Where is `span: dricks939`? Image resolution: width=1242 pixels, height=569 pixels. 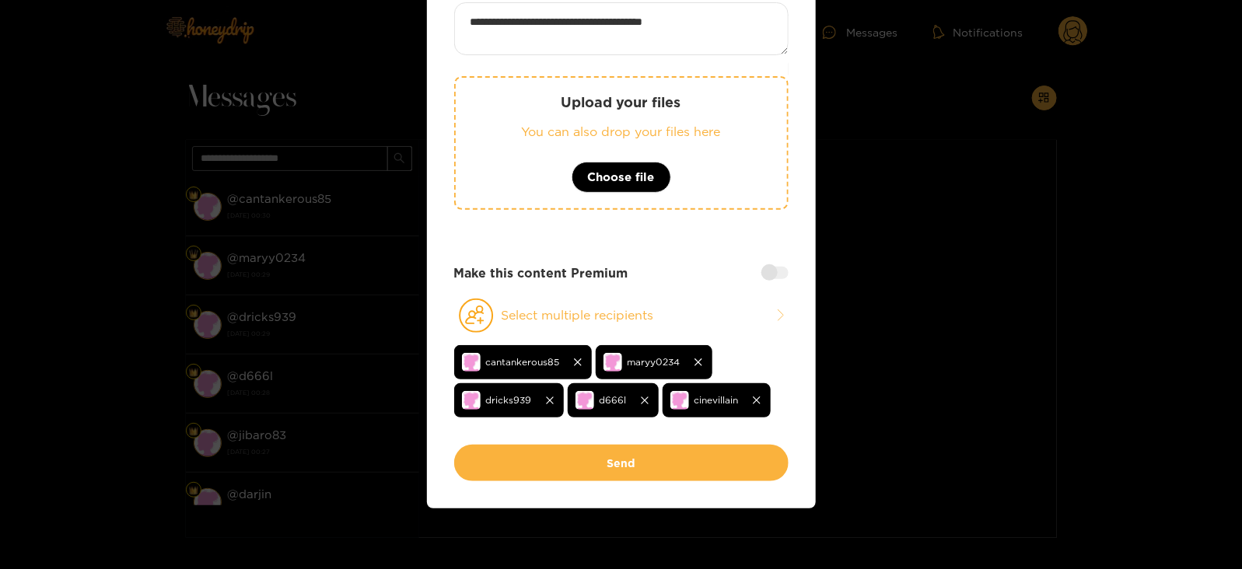 span: dricks939 is located at coordinates (509, 400).